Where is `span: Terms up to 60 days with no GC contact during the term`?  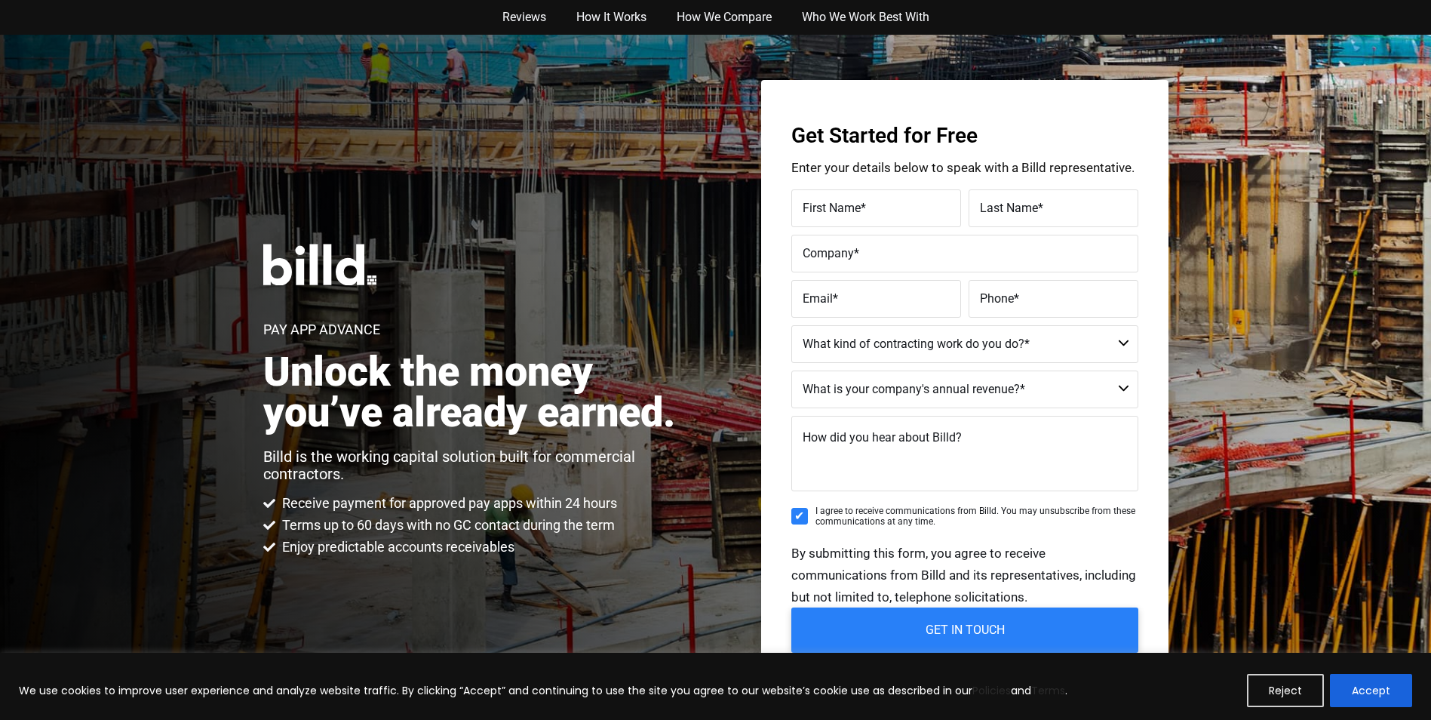 span: Terms up to 60 days with no GC contact during the term is located at coordinates (447, 525).